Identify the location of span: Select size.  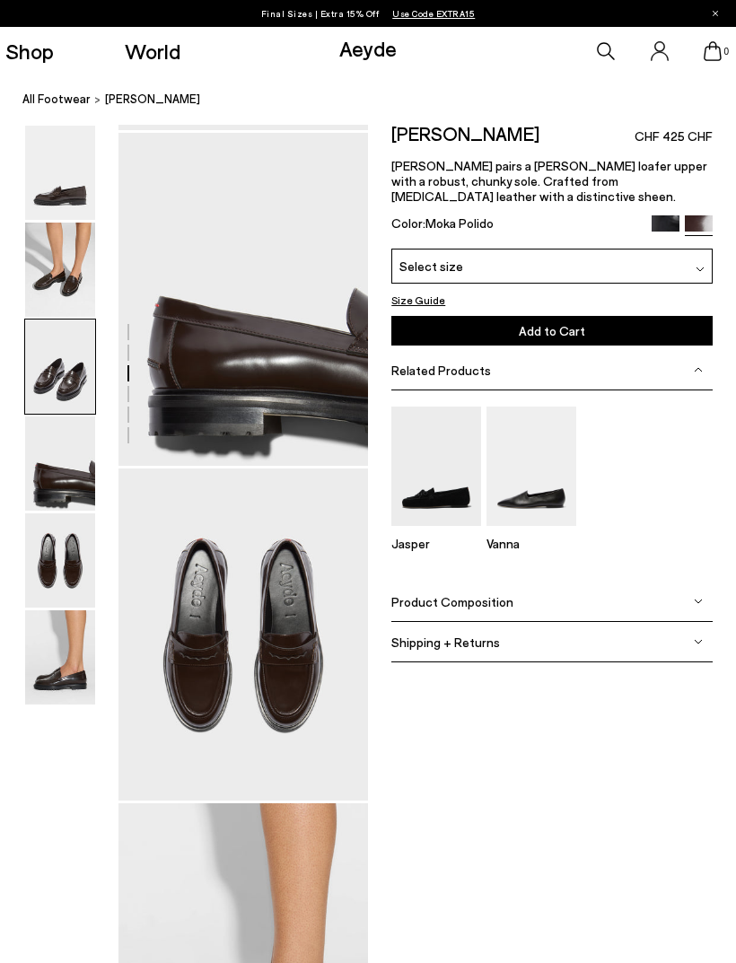
(431, 266).